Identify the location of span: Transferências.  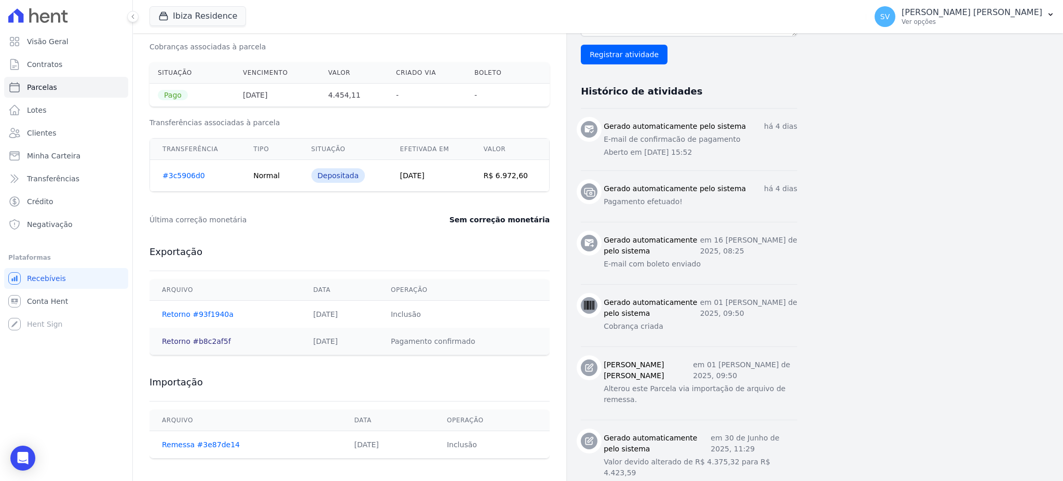
(53, 179).